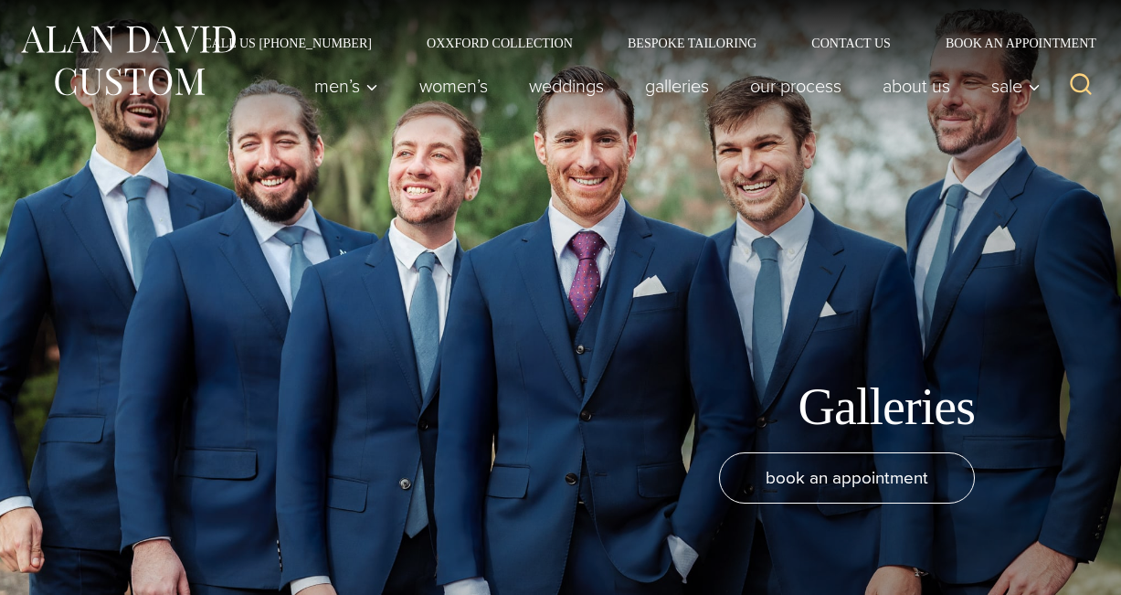 The width and height of the screenshot is (1121, 595). Describe the element at coordinates (796, 86) in the screenshot. I see `a: Our Process` at that location.